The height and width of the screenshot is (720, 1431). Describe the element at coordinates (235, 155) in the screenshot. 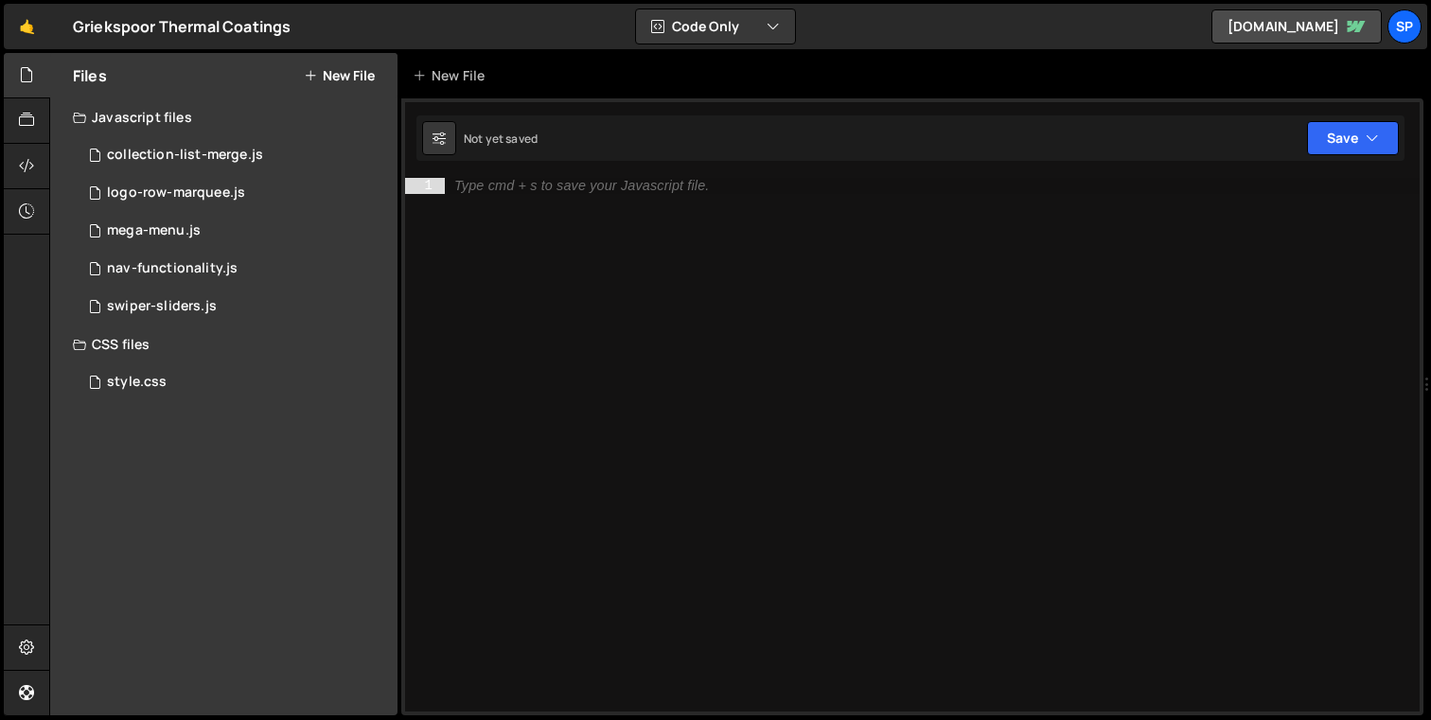

I see `div: 15023/47659.js` at that location.